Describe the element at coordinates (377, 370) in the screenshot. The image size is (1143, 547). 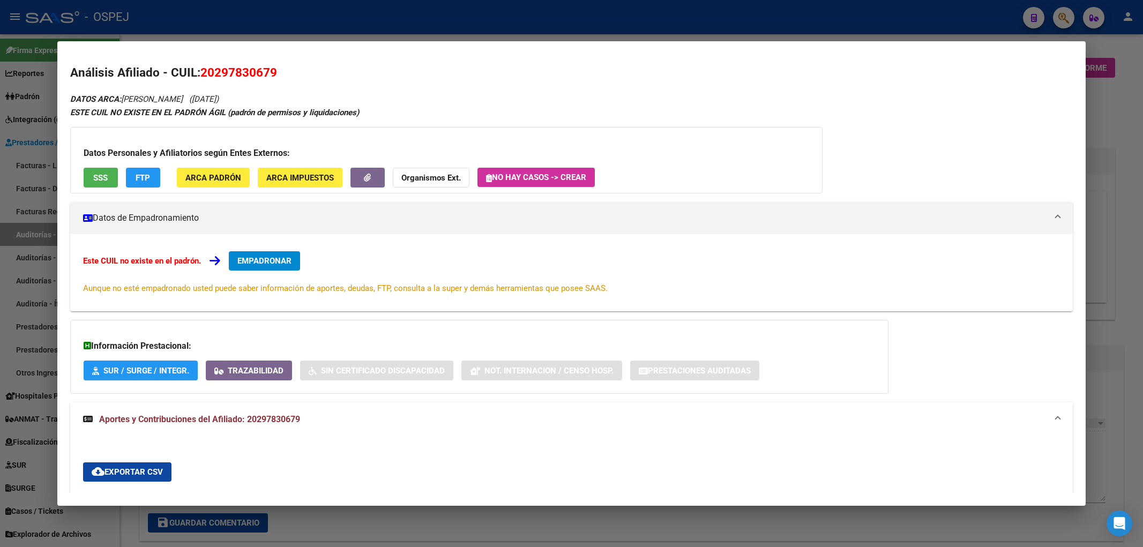
I see `button: Sin Certificado Discapacidad` at that location.